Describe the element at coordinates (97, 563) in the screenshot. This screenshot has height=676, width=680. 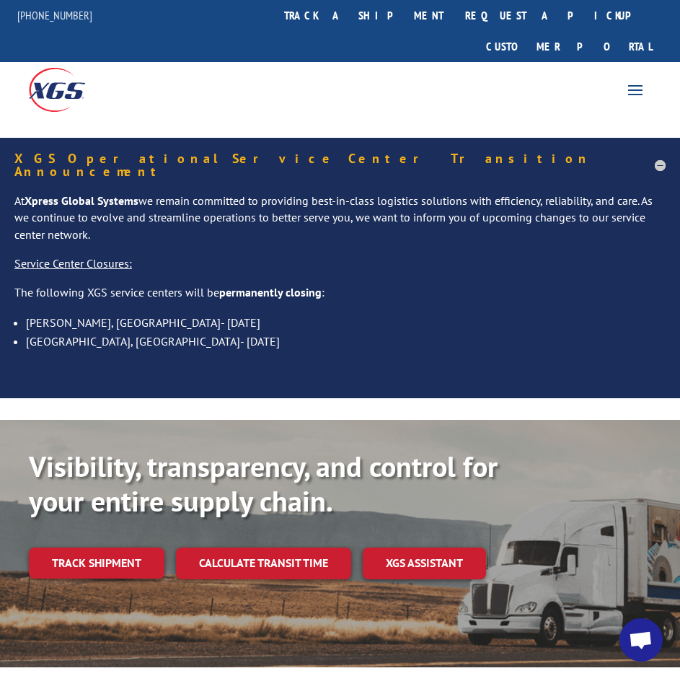
I see `a: Track shipment` at that location.